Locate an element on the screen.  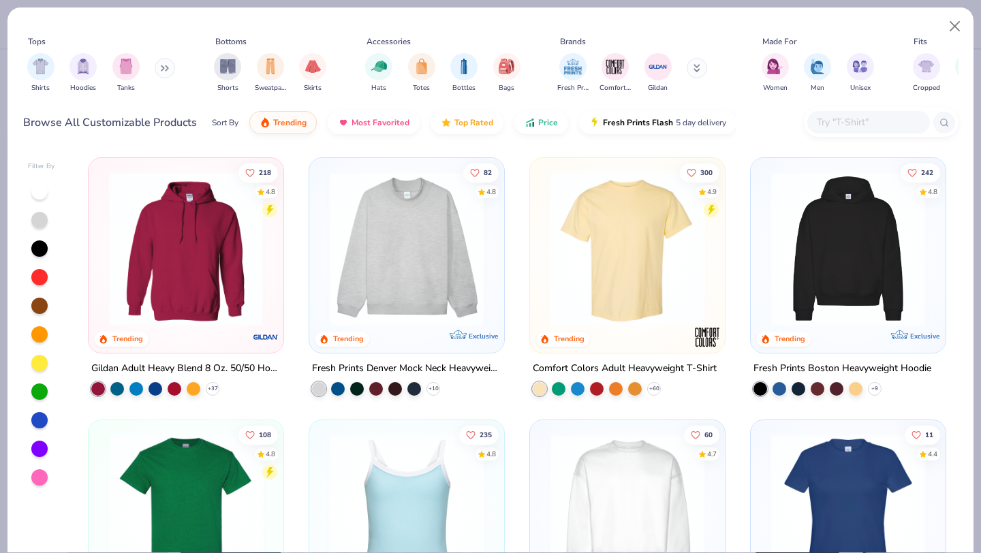
img: Skirts Image is located at coordinates (313, 66).